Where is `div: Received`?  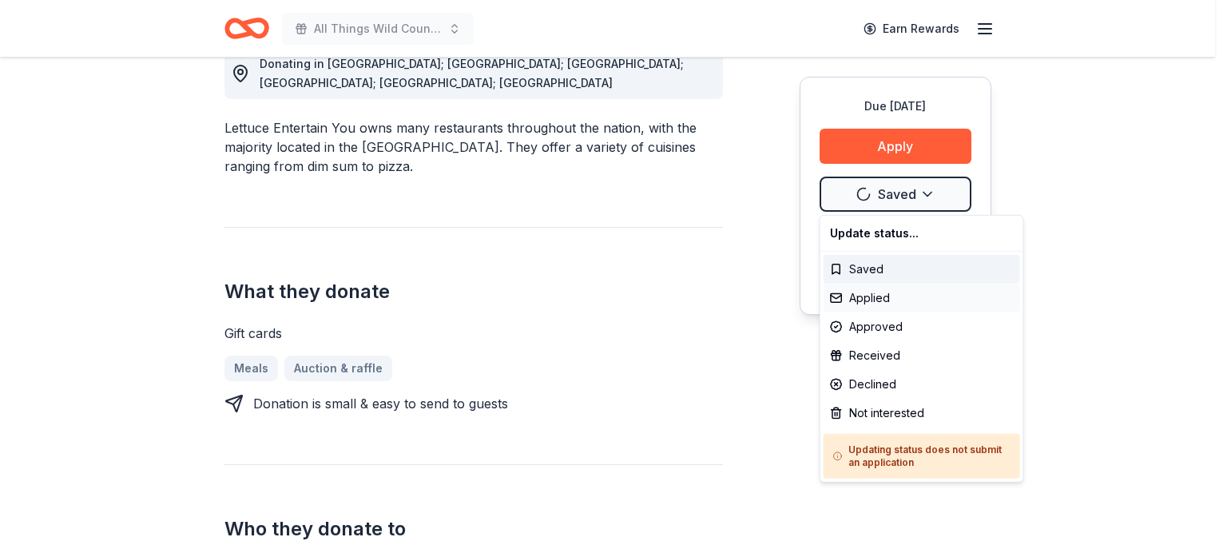 div: Received is located at coordinates (922, 356).